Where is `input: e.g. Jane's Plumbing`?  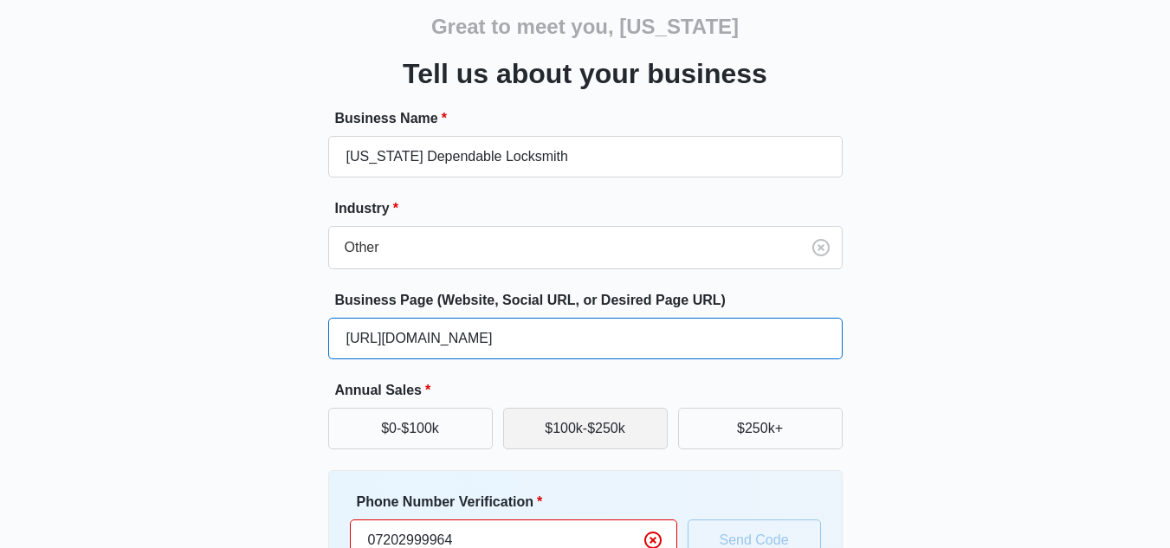 input: e.g. Jane's Plumbing is located at coordinates (586, 157).